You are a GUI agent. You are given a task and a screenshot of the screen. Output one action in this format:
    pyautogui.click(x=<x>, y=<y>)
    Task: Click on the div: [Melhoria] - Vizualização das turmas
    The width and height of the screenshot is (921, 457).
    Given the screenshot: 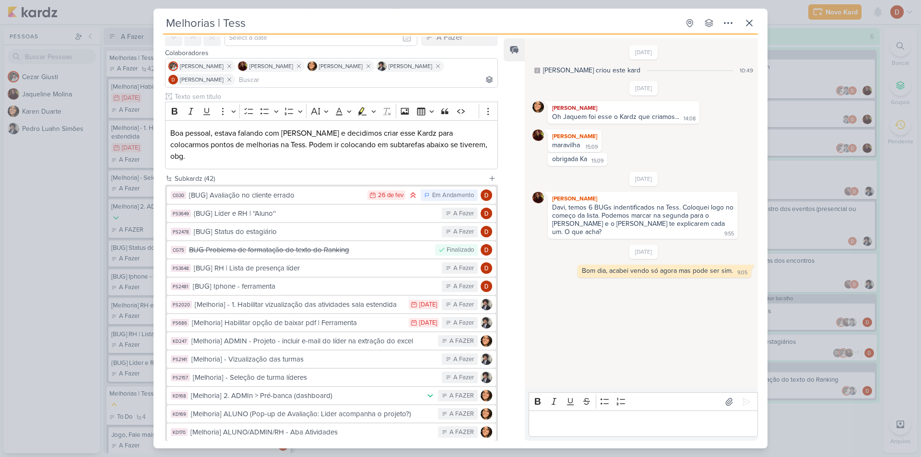 What is the action you would take?
    pyautogui.click(x=314, y=359)
    